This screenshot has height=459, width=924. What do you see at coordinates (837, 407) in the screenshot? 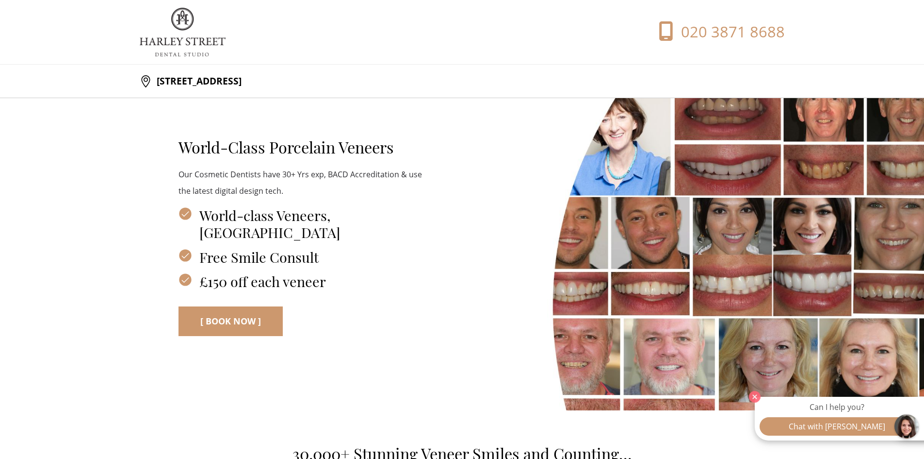
I see `p: Can I help you?` at bounding box center [837, 407].